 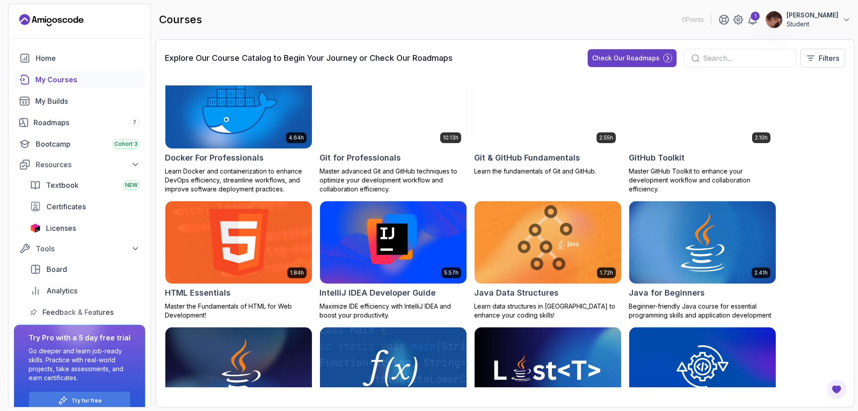 I want to click on span: Licenses, so click(x=61, y=228).